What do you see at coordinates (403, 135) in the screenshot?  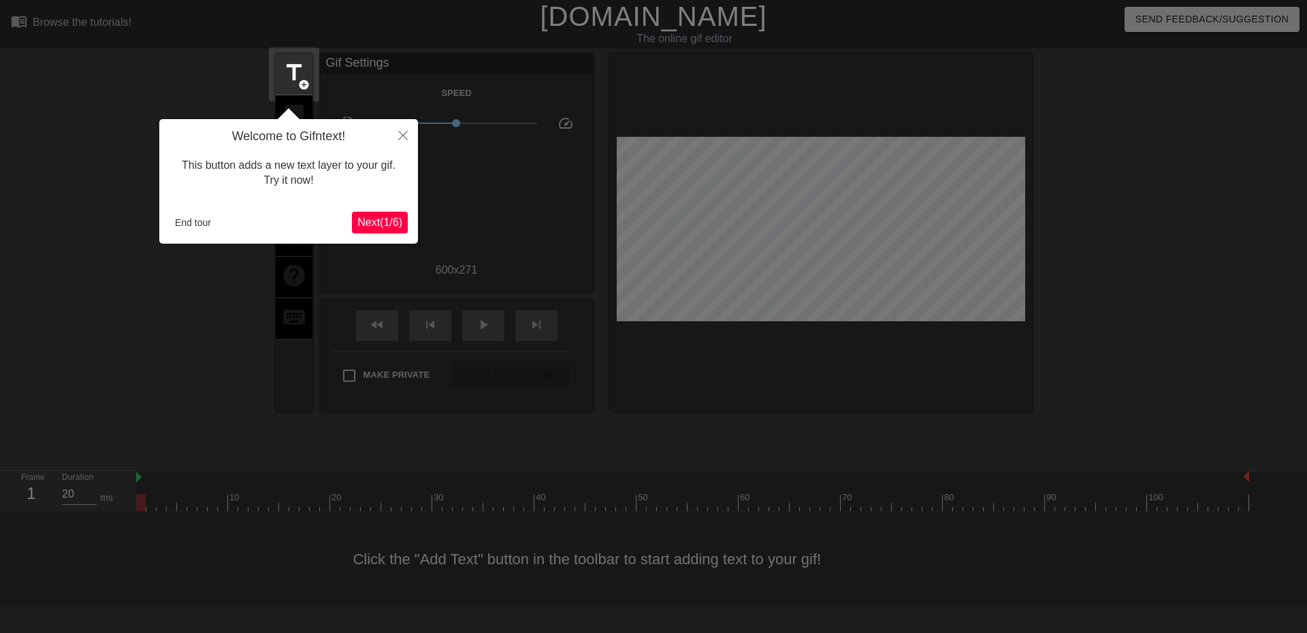 I see `button: Close` at bounding box center [403, 135].